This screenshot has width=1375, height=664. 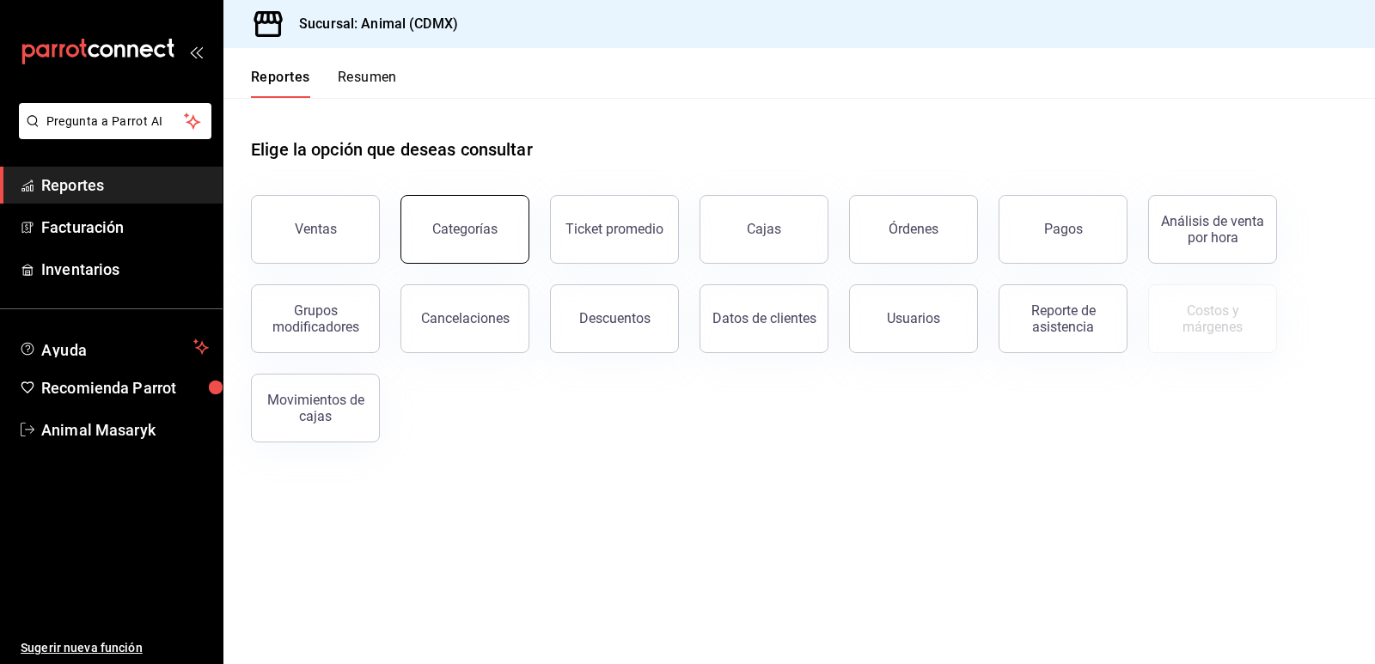 What do you see at coordinates (367, 83) in the screenshot?
I see `button: Resumen` at bounding box center [367, 83].